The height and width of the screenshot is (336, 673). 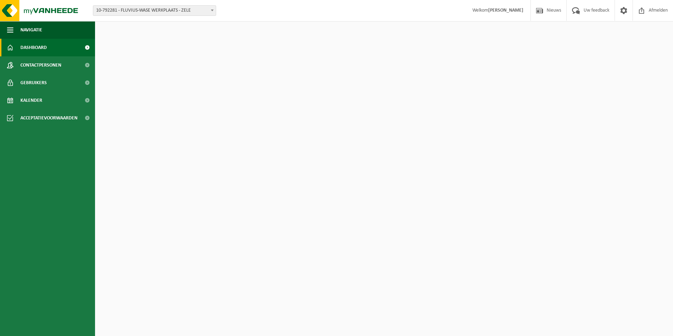 I want to click on span: Contactpersonen, so click(x=41, y=65).